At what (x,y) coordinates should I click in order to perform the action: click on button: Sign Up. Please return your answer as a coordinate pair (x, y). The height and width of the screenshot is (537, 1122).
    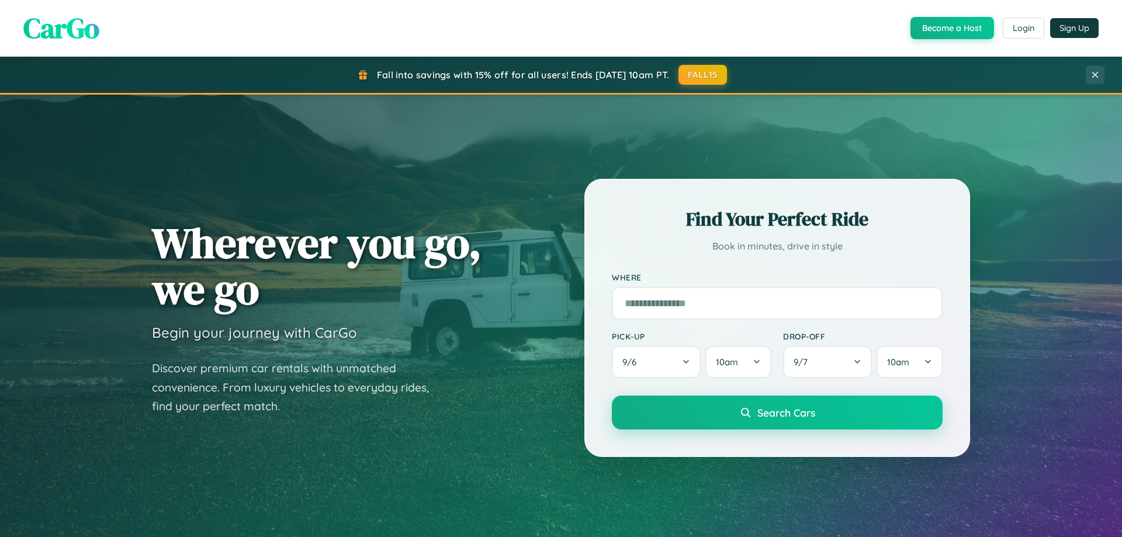
    Looking at the image, I should click on (1074, 28).